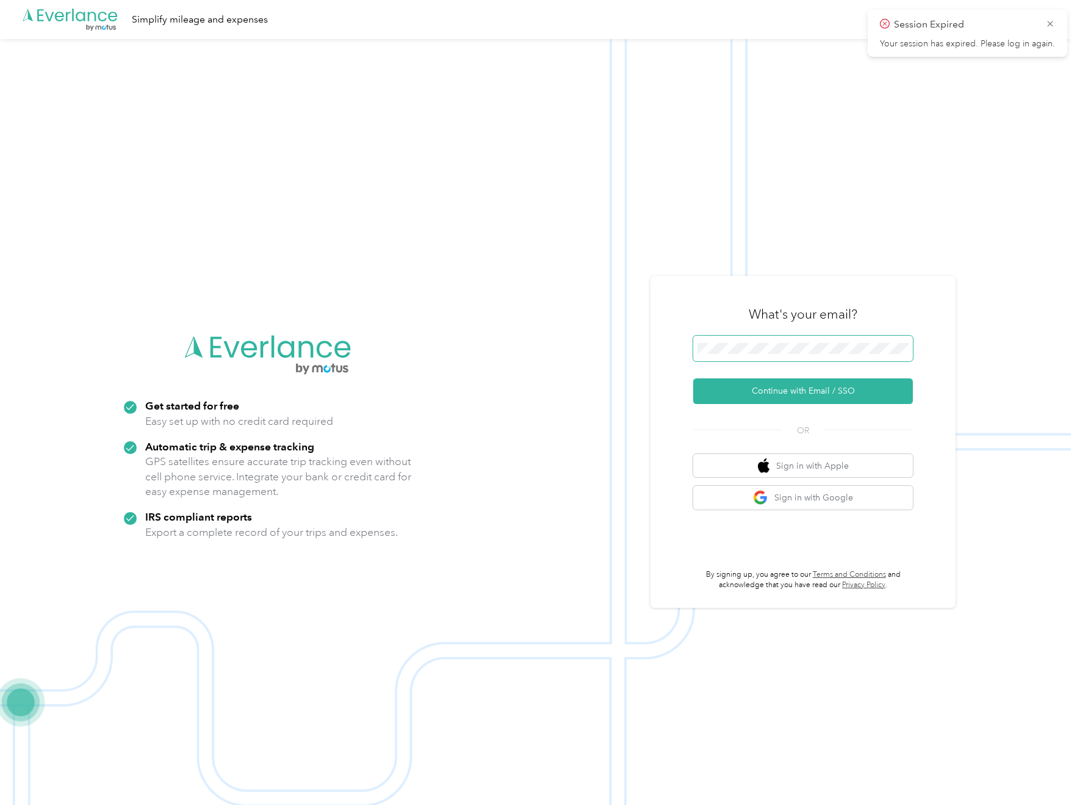  What do you see at coordinates (850, 574) in the screenshot?
I see `a: Terms and Conditions` at bounding box center [850, 574].